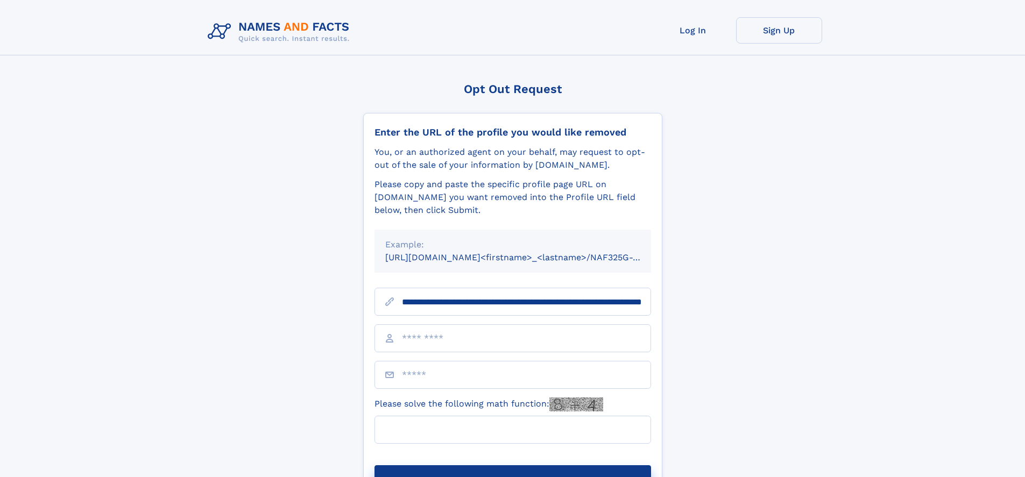 The width and height of the screenshot is (1025, 477). Describe the element at coordinates (513, 89) in the screenshot. I see `div: Opt Out Request` at that location.